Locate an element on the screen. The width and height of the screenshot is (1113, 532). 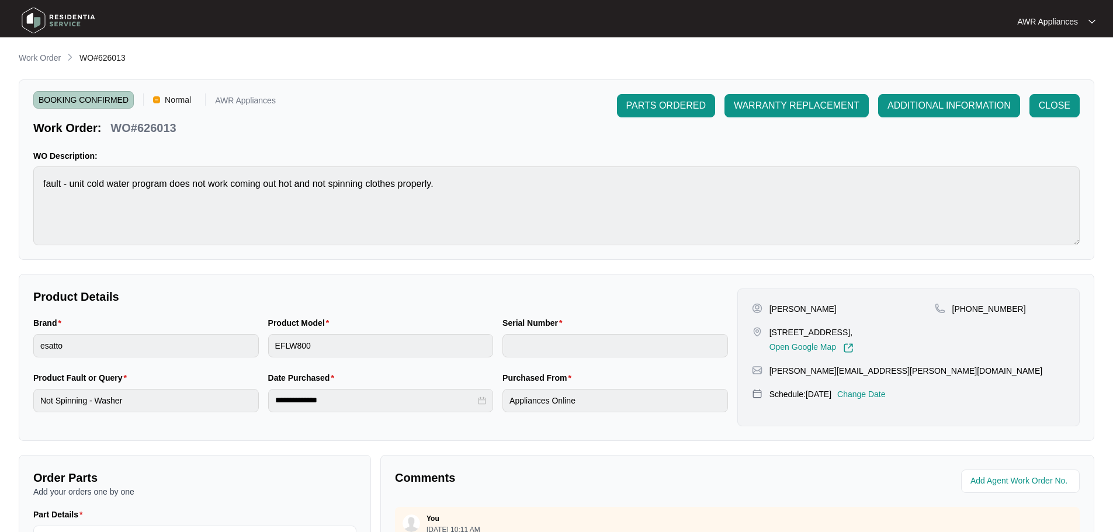
span: Normal is located at coordinates (178, 100).